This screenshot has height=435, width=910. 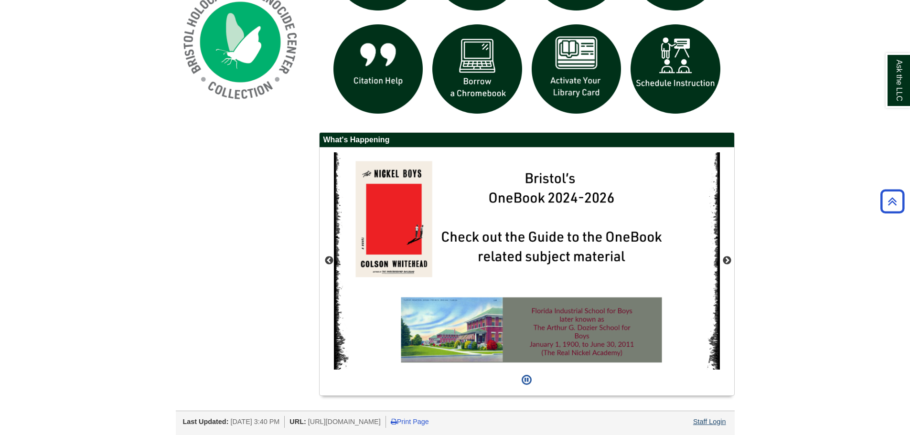 I want to click on span: Last Updated:, so click(x=206, y=422).